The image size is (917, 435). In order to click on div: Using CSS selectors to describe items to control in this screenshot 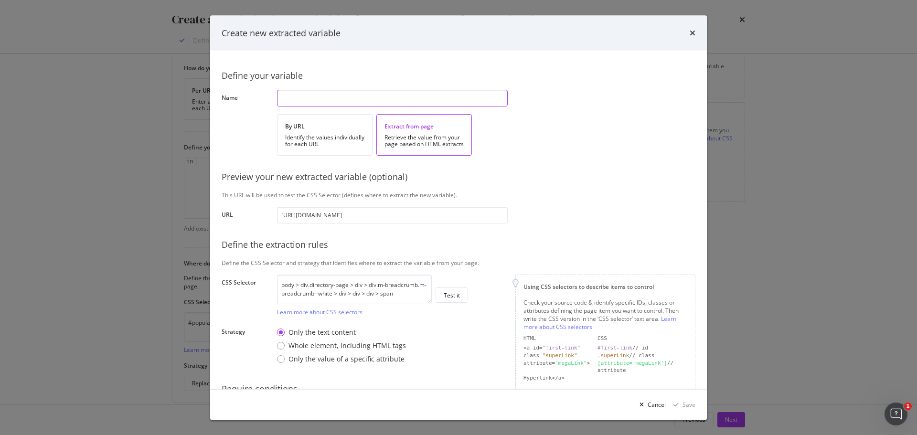, I will do `click(605, 286)`.